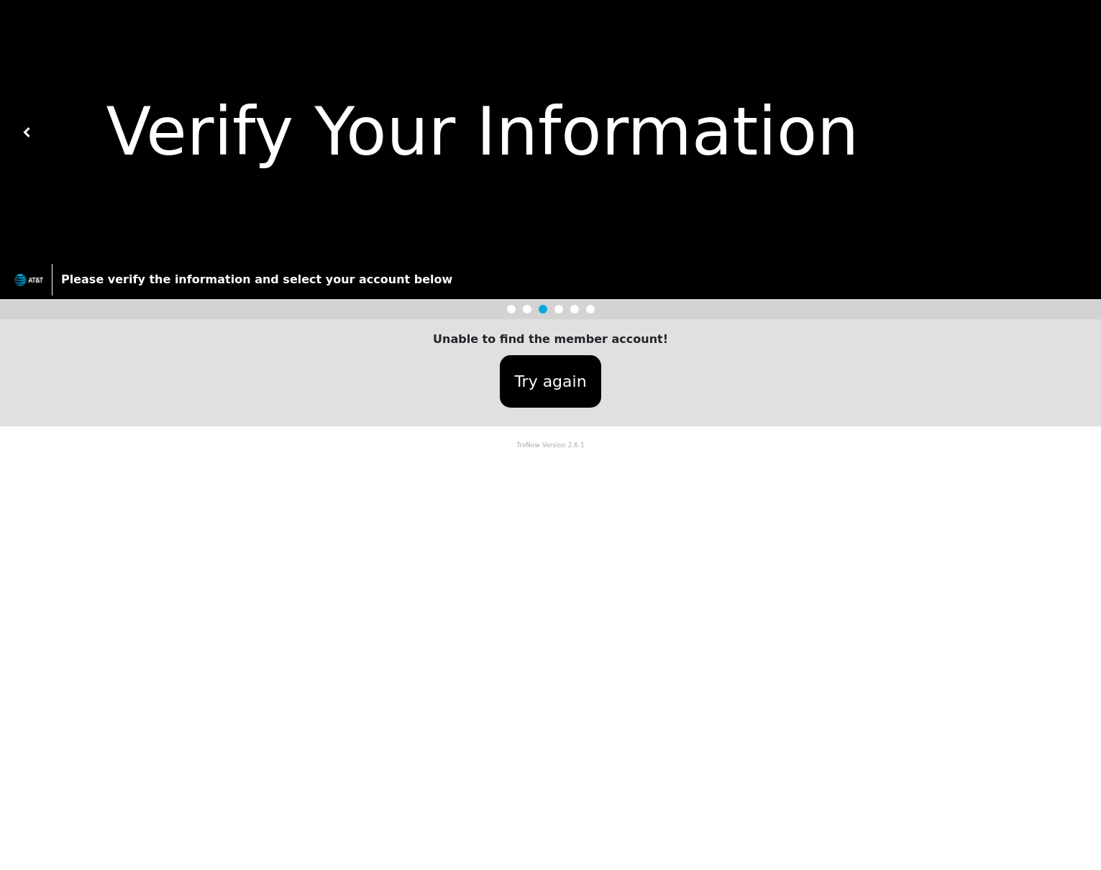  Describe the element at coordinates (556, 132) in the screenshot. I see `div: Verify Your Information` at that location.